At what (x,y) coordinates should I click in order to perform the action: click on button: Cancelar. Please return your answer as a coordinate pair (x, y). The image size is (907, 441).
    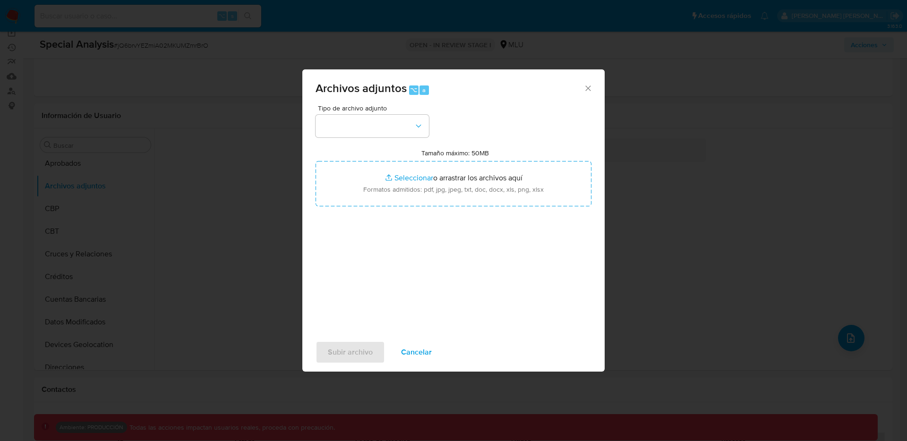
    Looking at the image, I should click on (416, 352).